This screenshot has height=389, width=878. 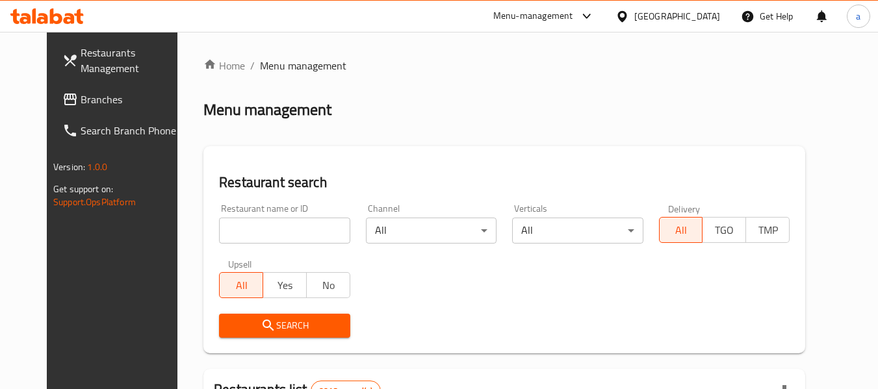 What do you see at coordinates (132, 60) in the screenshot?
I see `span: Restaurants Management` at bounding box center [132, 60].